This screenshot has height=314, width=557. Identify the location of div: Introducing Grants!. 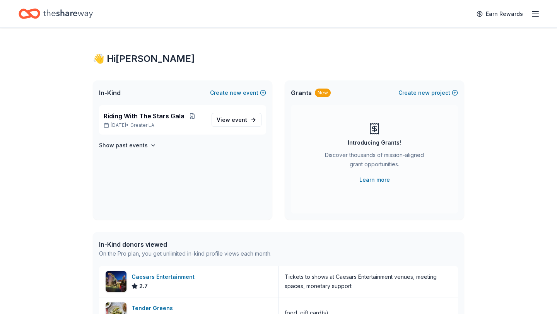
(375, 143).